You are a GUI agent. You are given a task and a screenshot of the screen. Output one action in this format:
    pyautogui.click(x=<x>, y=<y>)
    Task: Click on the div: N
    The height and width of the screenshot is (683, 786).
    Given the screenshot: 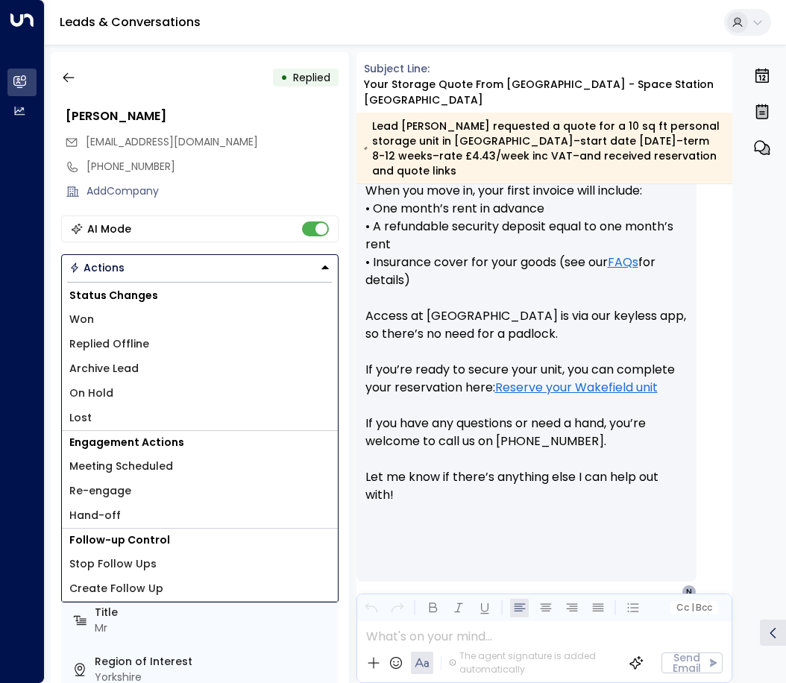 What is the action you would take?
    pyautogui.click(x=689, y=592)
    